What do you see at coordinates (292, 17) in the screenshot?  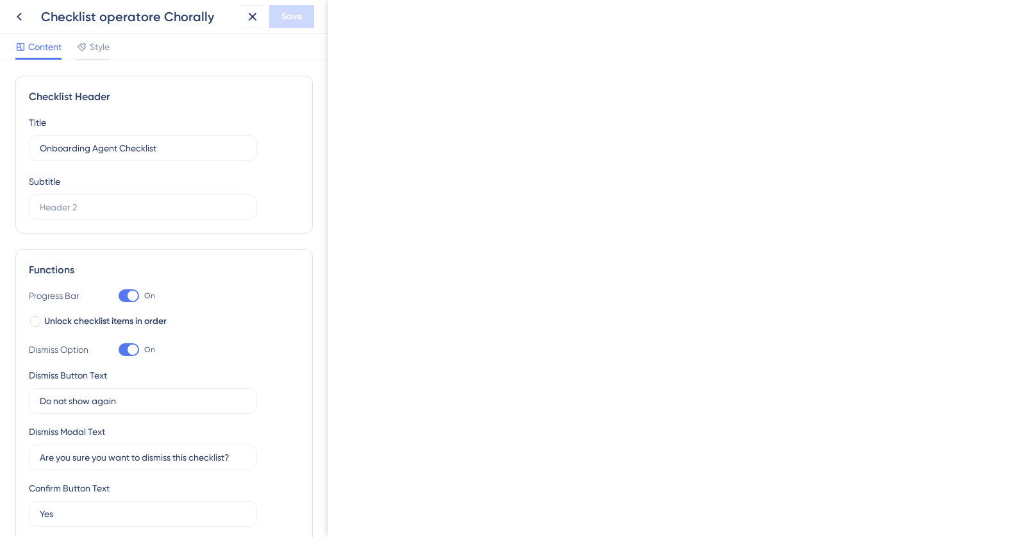 I see `span: Save` at bounding box center [292, 17].